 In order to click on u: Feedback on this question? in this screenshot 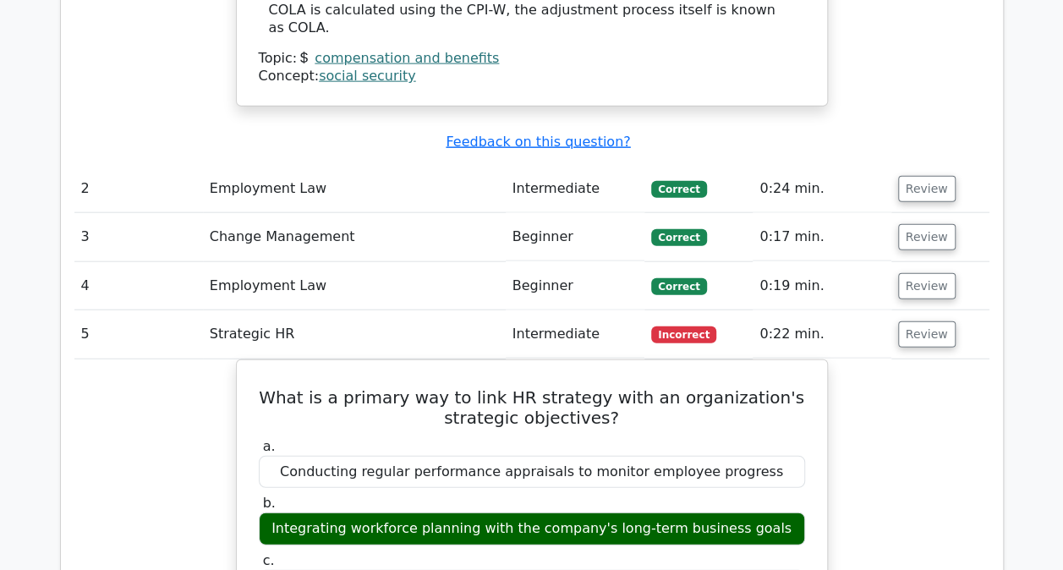, I will do `click(538, 141)`.